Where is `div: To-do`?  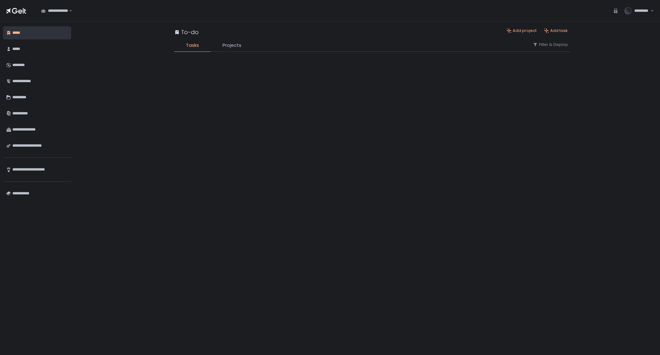
div: To-do is located at coordinates (186, 32).